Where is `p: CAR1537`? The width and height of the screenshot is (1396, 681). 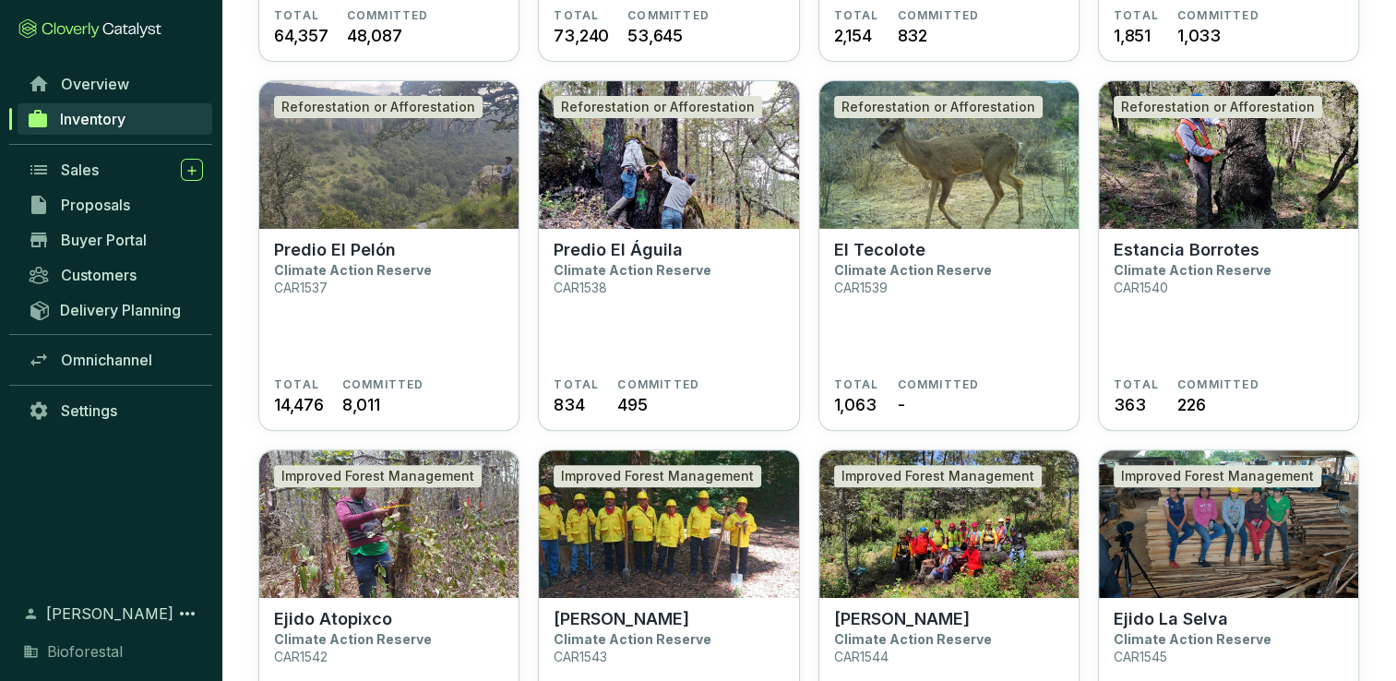
p: CAR1537 is located at coordinates (301, 287).